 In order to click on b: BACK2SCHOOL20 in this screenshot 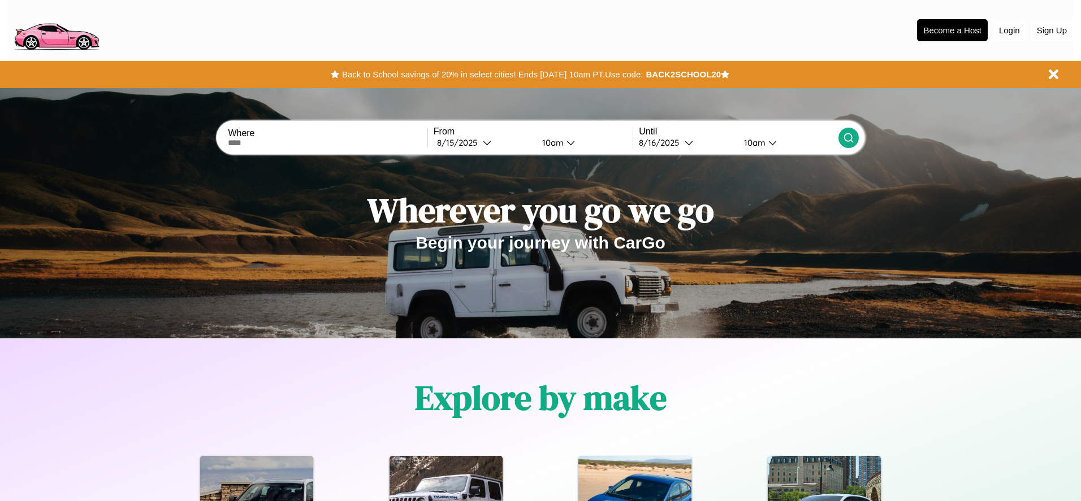, I will do `click(683, 74)`.